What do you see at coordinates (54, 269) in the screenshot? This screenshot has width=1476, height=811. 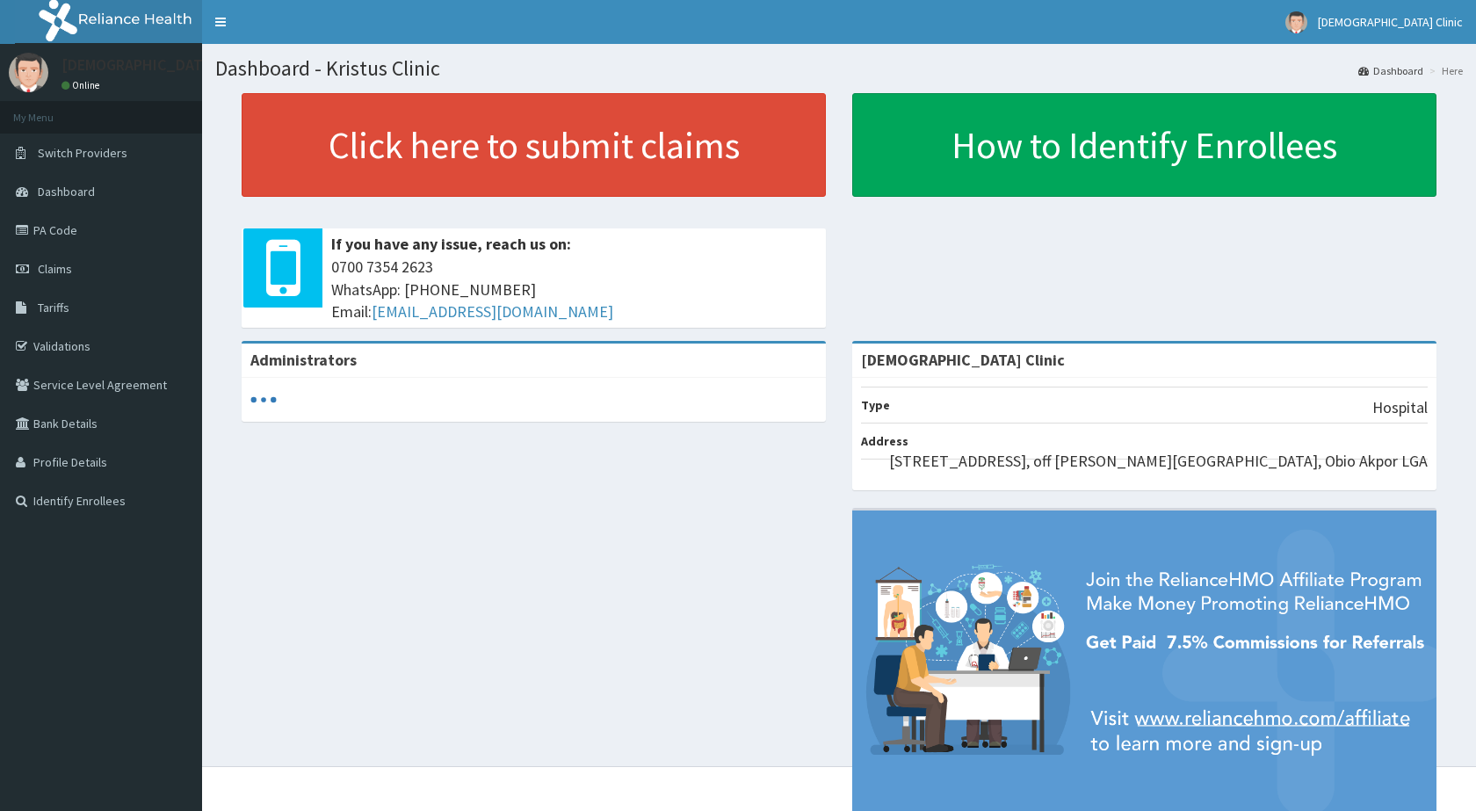 I see `span: Claims` at bounding box center [54, 269].